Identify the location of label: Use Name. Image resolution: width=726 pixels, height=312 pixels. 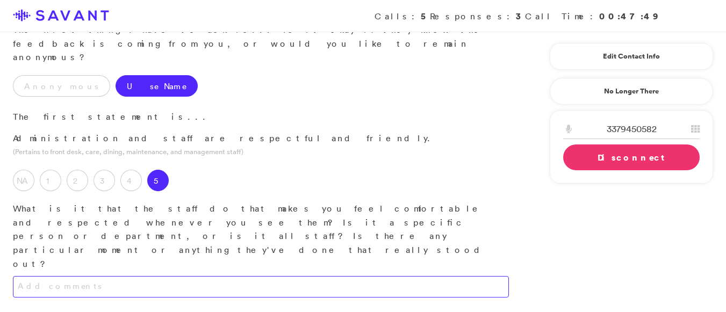
(156, 86).